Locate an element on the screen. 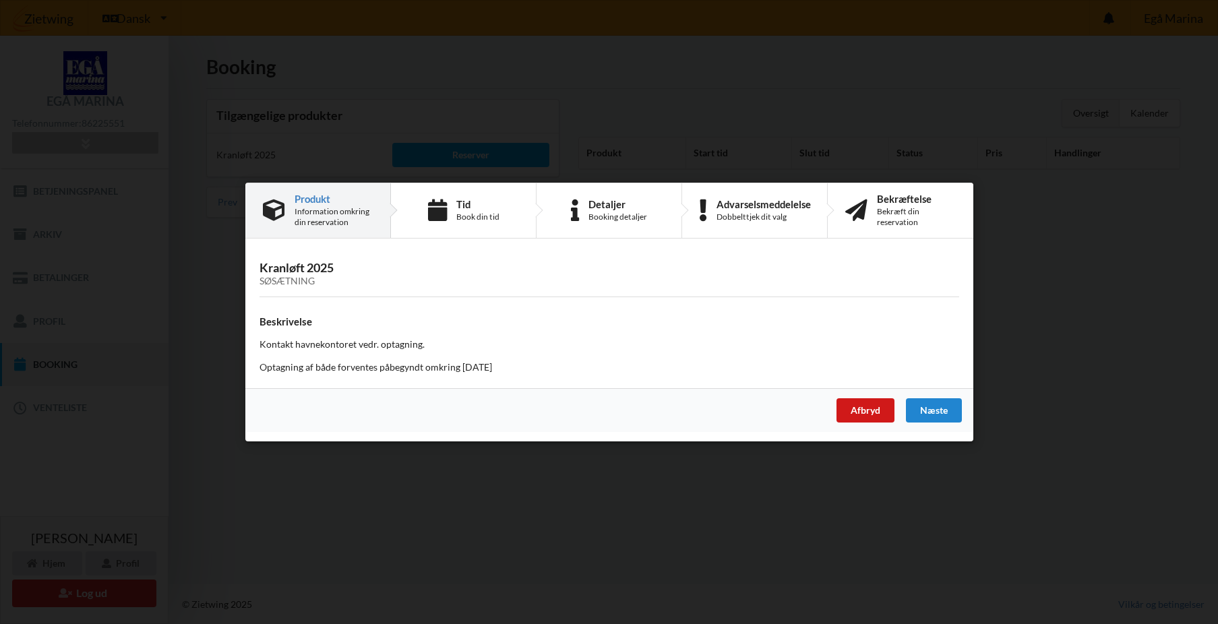 This screenshot has height=624, width=1218. div: Bekræftelse is located at coordinates (916, 199).